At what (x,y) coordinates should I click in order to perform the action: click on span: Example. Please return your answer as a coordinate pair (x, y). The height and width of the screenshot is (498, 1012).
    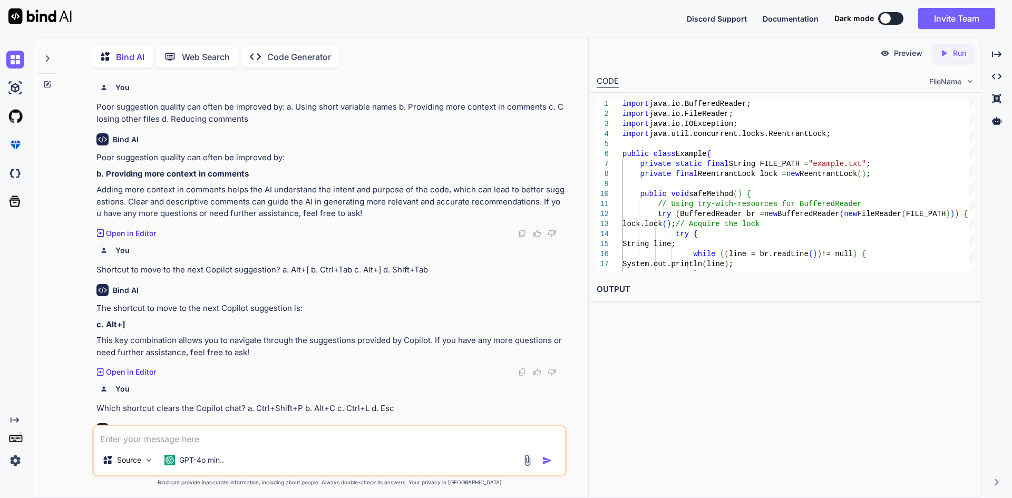
    Looking at the image, I should click on (690, 154).